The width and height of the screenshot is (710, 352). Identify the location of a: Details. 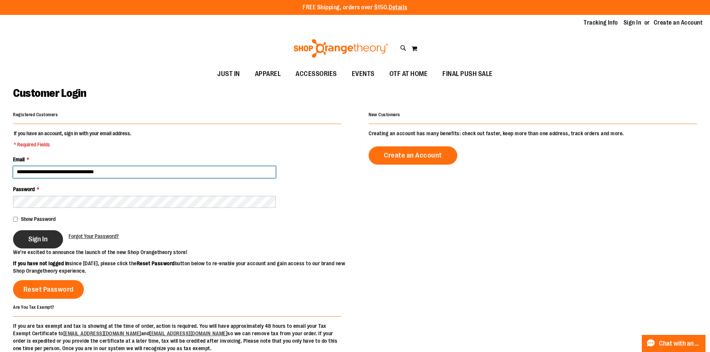
(398, 7).